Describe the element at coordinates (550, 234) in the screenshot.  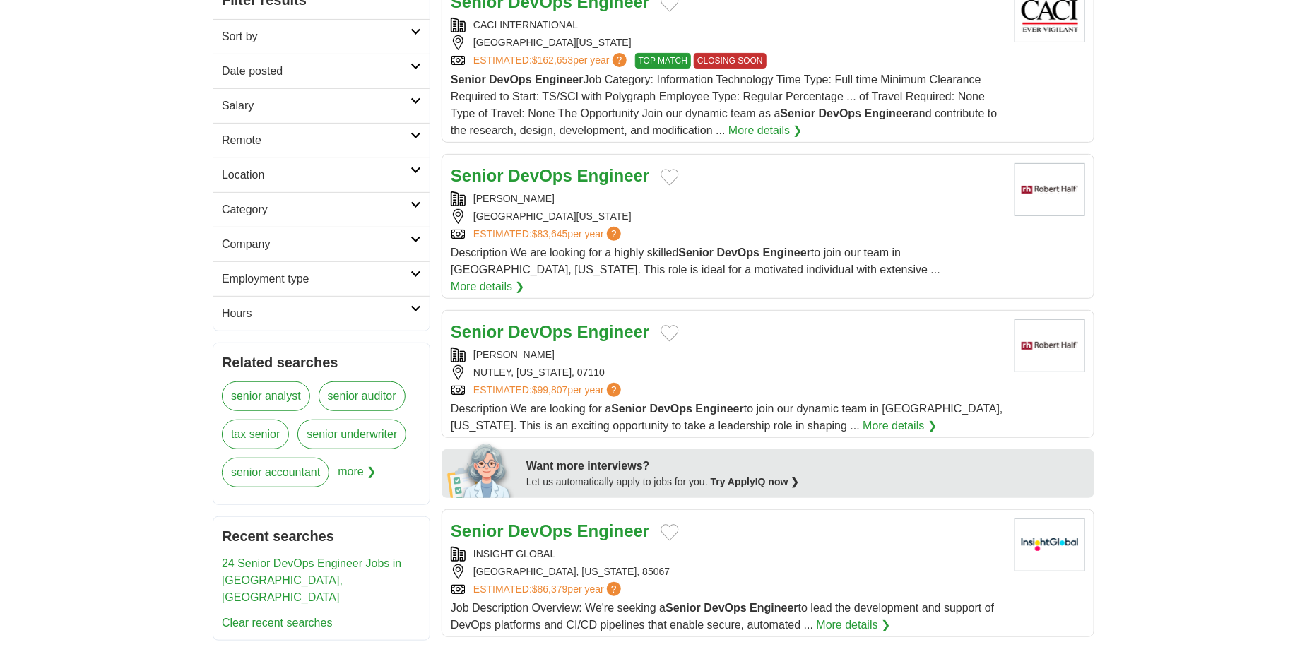
I see `span: $83,645` at that location.